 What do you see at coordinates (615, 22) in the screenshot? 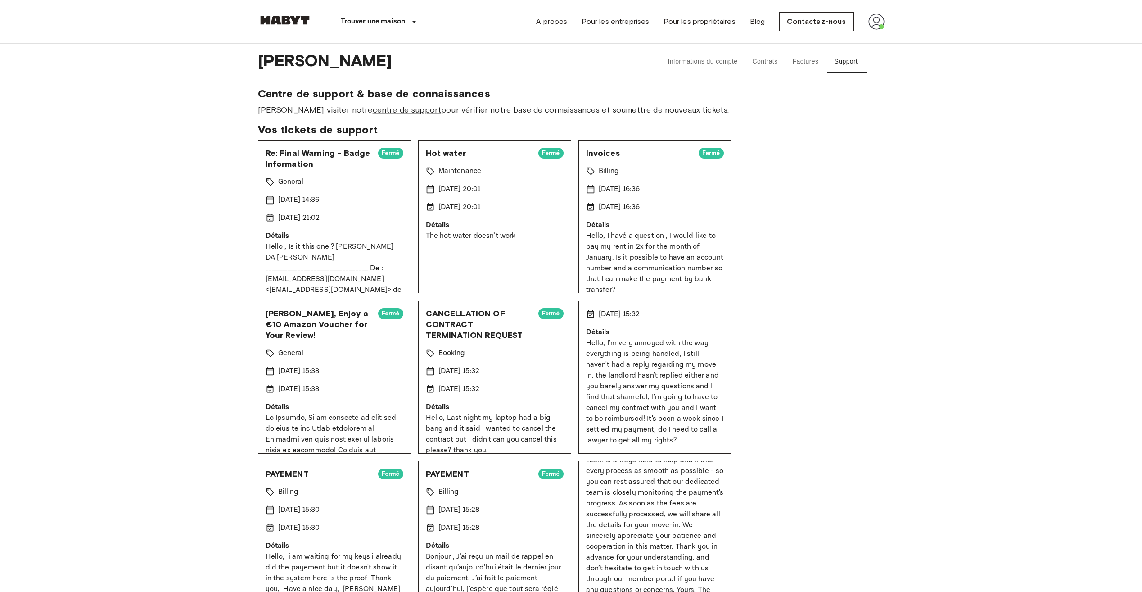
I see `a: Pour les entreprises` at bounding box center [615, 22].